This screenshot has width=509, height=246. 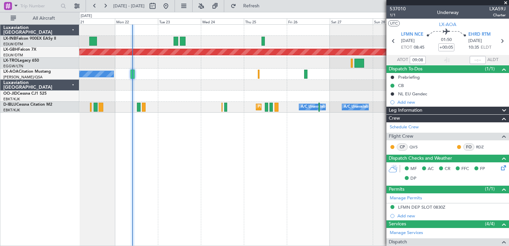 What do you see at coordinates (401, 136) in the screenshot?
I see `span: Flight Crew` at bounding box center [401, 136].